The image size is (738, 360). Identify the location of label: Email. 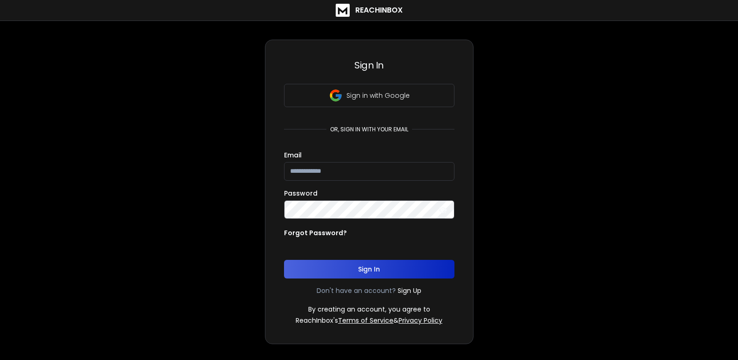
(293, 155).